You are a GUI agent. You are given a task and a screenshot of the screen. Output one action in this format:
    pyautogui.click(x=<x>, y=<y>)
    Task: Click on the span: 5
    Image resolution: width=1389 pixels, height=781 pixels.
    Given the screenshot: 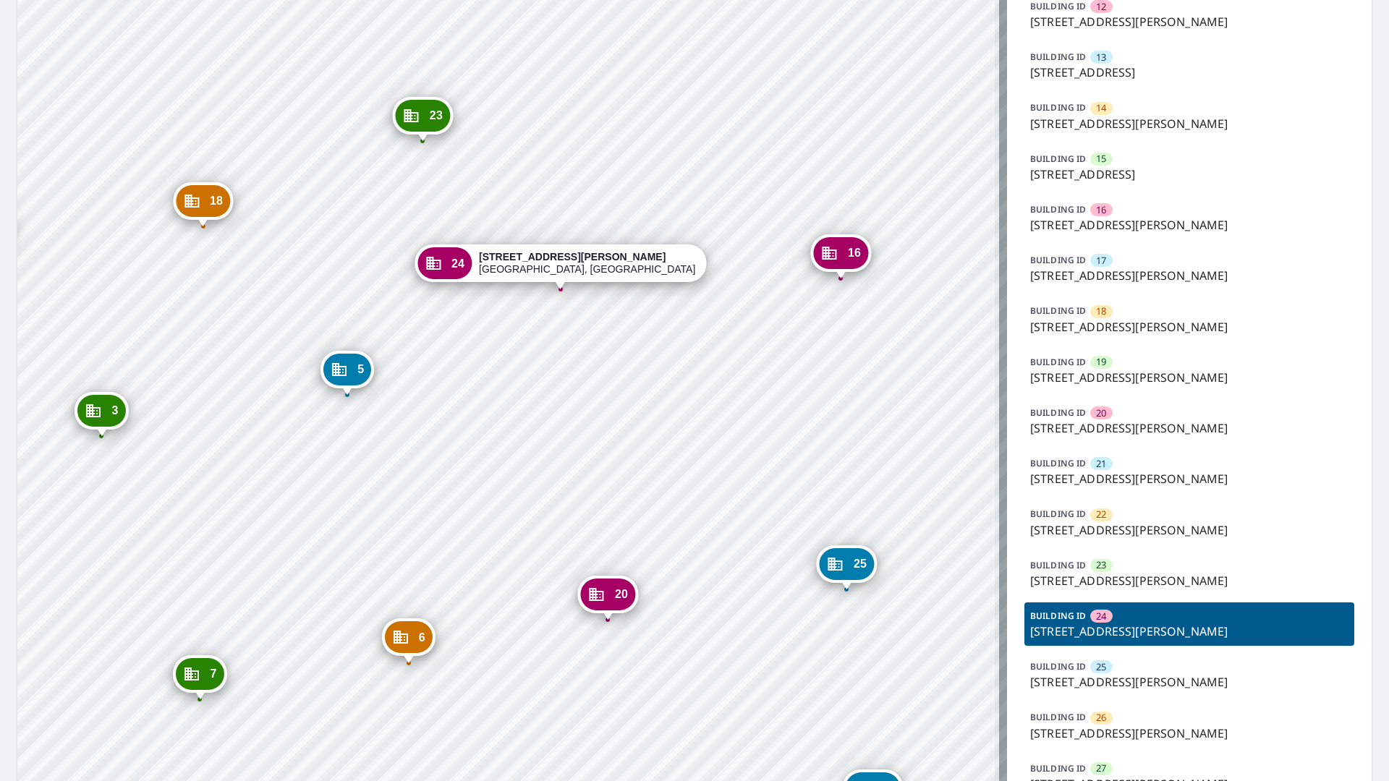 What is the action you would take?
    pyautogui.click(x=360, y=369)
    